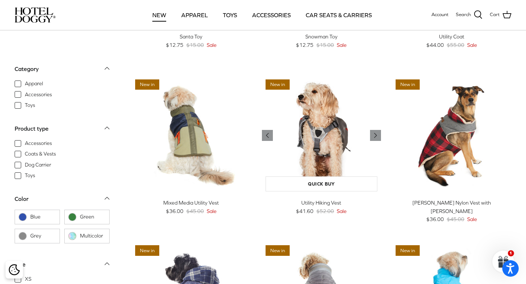 The height and width of the screenshot is (284, 526). What do you see at coordinates (35, 15) in the screenshot?
I see `a: hoteldoggycom` at bounding box center [35, 15].